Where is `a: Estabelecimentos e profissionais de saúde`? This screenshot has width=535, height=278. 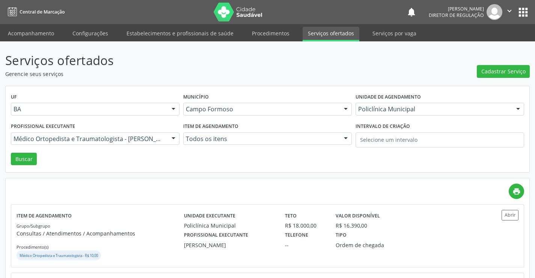
a: Estabelecimentos e profissionais de saúde is located at coordinates (180, 33).